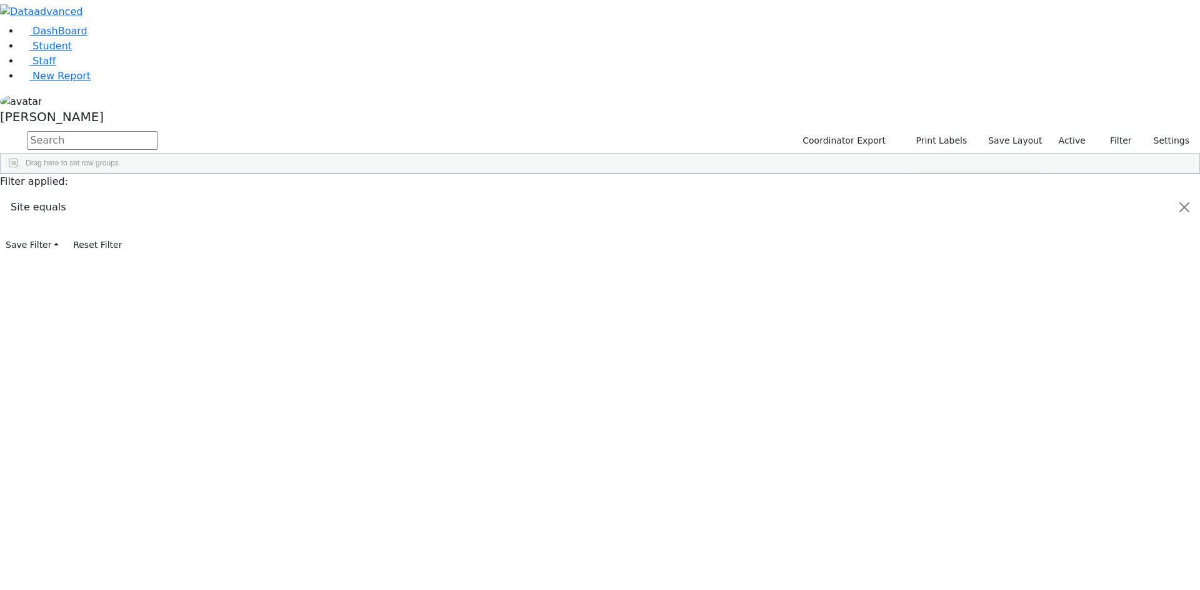 This screenshot has height=590, width=1200. What do you see at coordinates (97, 245) in the screenshot?
I see `button: Reset Filter` at bounding box center [97, 245].